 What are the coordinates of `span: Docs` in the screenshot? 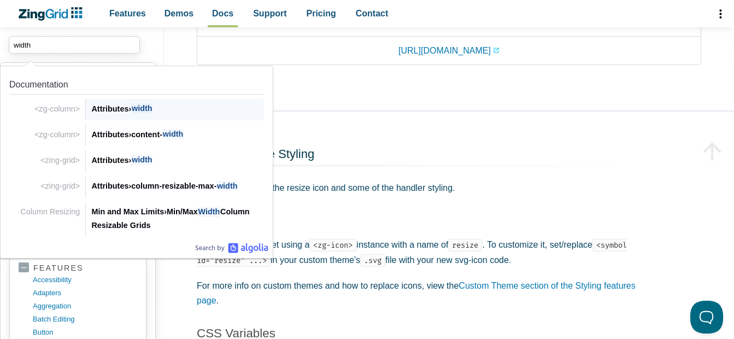 It's located at (222, 13).